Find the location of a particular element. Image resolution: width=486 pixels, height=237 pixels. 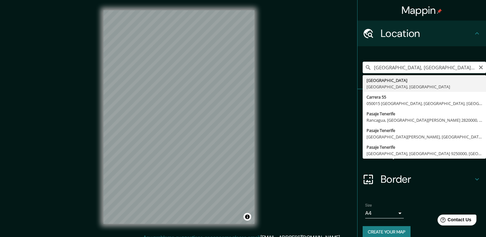

input: Pick your city or area is located at coordinates (424, 67).